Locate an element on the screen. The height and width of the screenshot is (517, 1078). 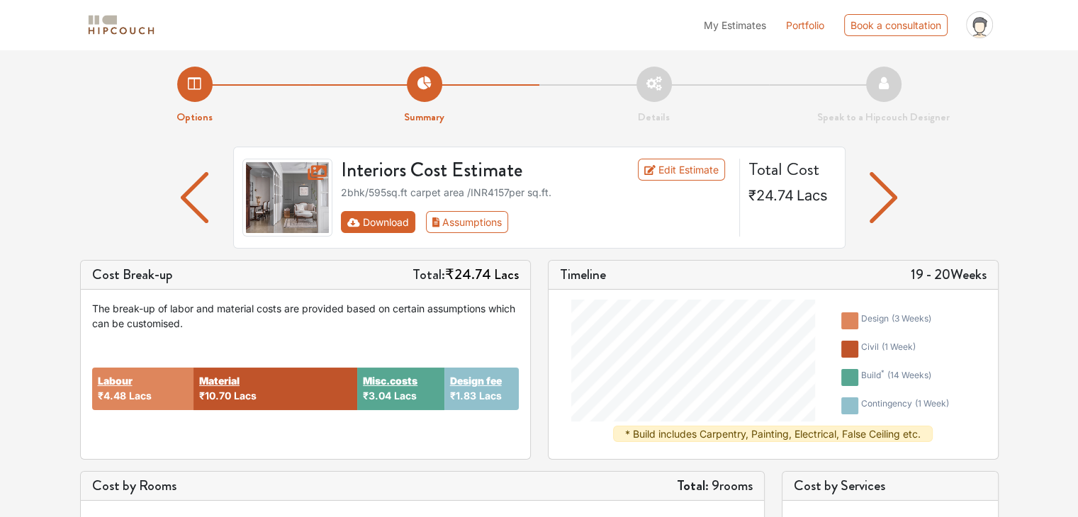
span: ₹1.83 is located at coordinates (463, 395).